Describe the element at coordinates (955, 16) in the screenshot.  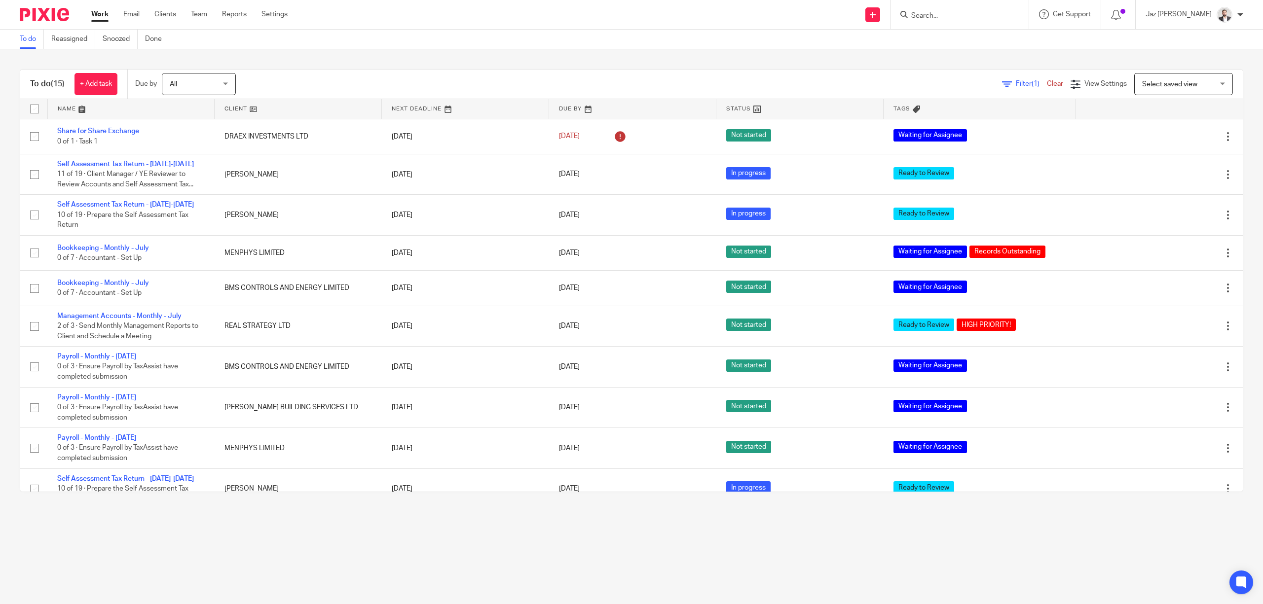
I see `input: Search` at that location.